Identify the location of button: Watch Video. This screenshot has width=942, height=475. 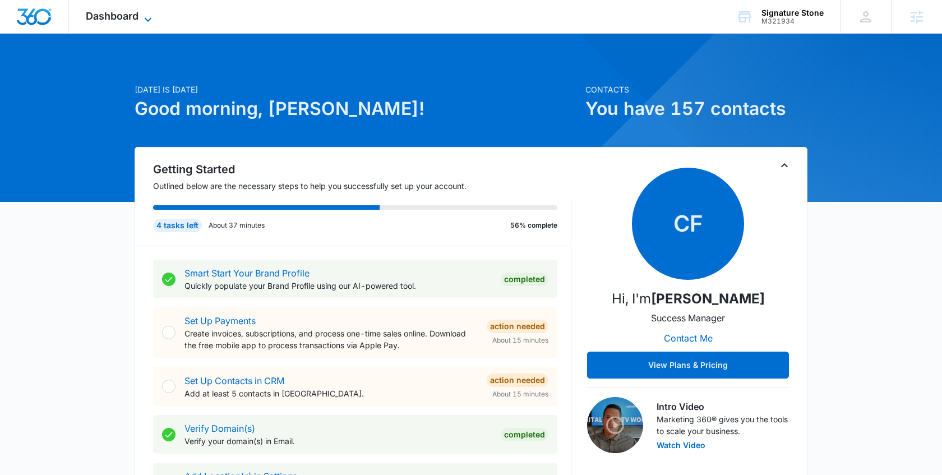
(681, 445).